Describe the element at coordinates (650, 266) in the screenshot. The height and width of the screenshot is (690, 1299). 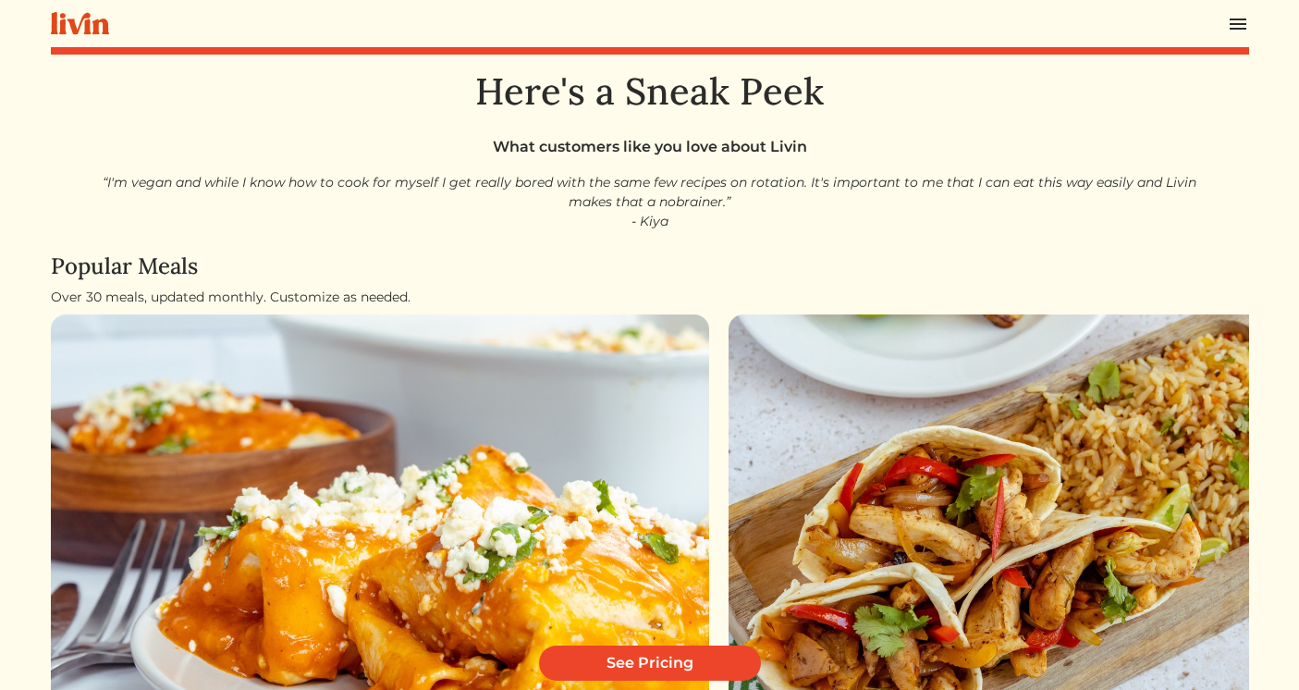
I see `h4: Popular Meals` at that location.